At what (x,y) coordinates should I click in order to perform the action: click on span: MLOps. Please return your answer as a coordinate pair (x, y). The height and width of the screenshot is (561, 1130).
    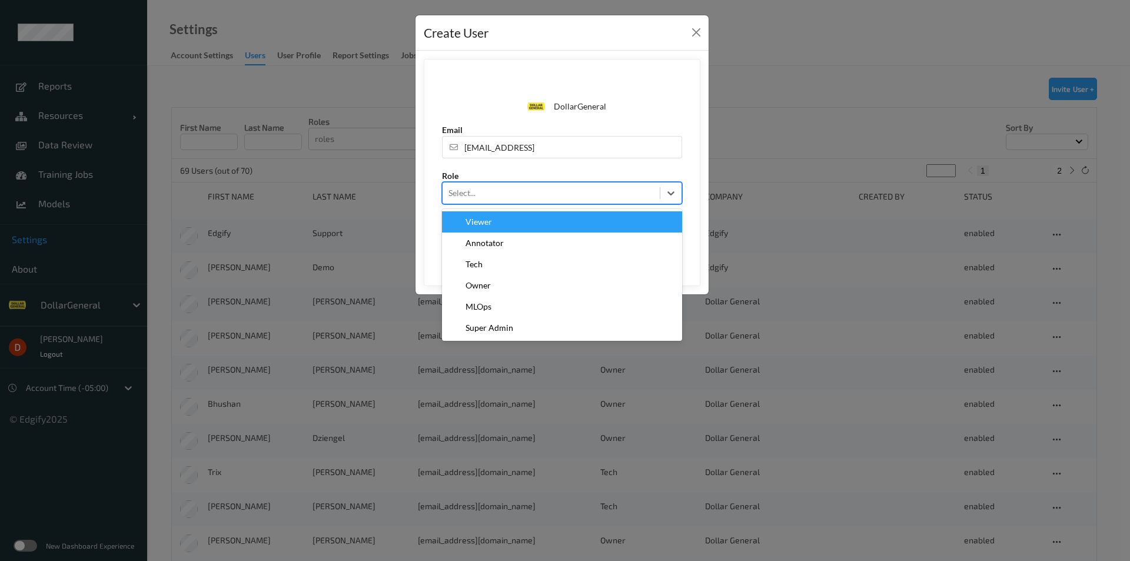
    Looking at the image, I should click on (479, 307).